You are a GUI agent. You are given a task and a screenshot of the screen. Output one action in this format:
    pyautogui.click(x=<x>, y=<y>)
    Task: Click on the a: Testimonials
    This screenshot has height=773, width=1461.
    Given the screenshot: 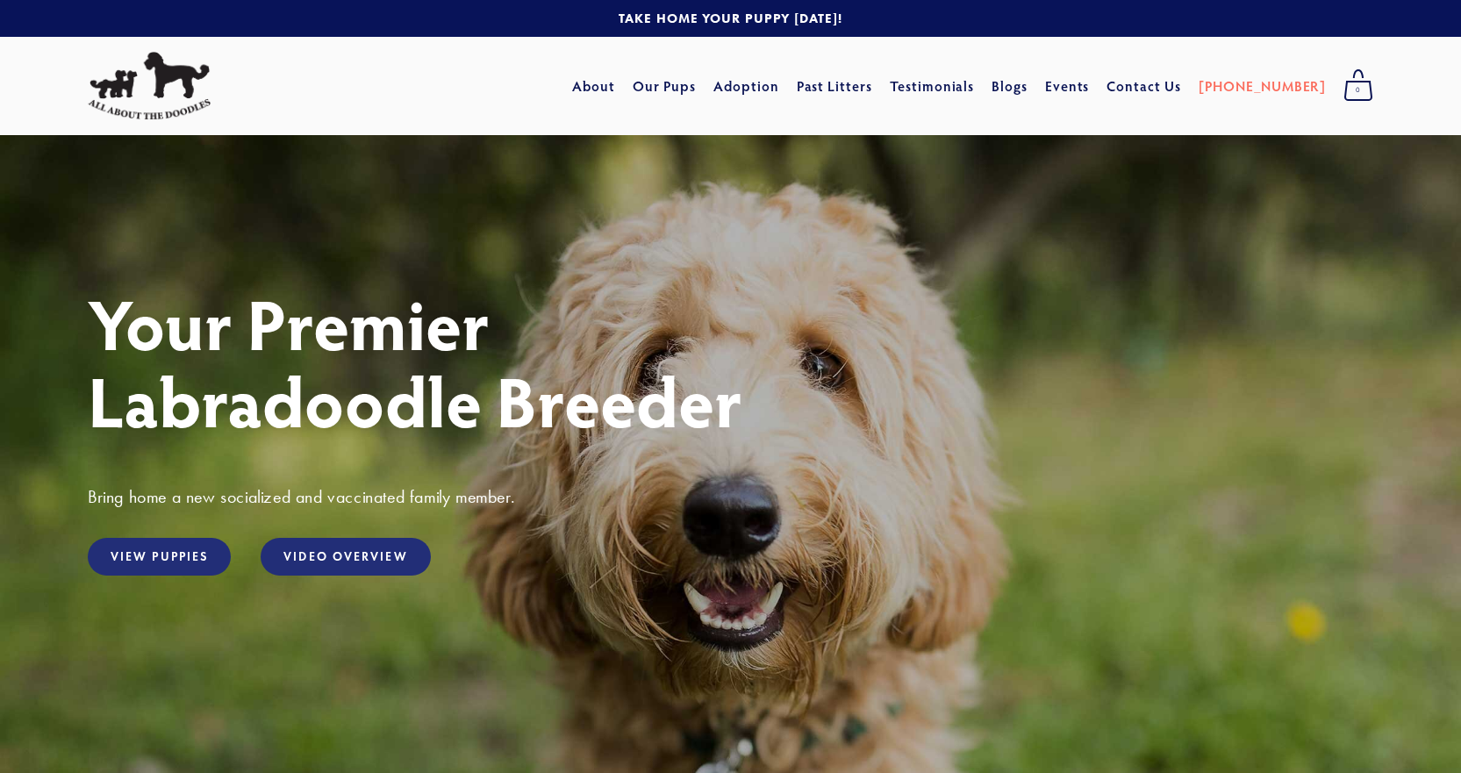 What is the action you would take?
    pyautogui.click(x=932, y=86)
    